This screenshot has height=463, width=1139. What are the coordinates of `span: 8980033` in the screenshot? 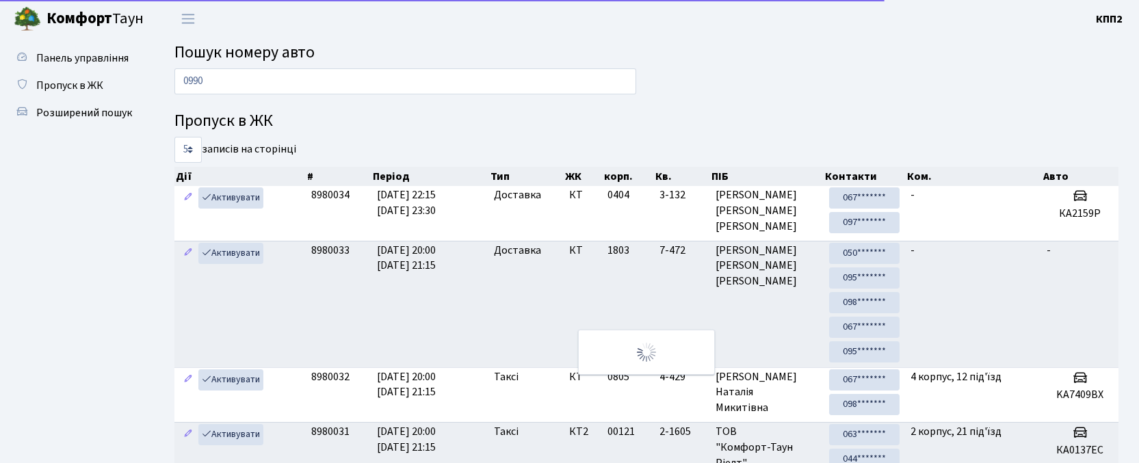 It's located at (330, 250).